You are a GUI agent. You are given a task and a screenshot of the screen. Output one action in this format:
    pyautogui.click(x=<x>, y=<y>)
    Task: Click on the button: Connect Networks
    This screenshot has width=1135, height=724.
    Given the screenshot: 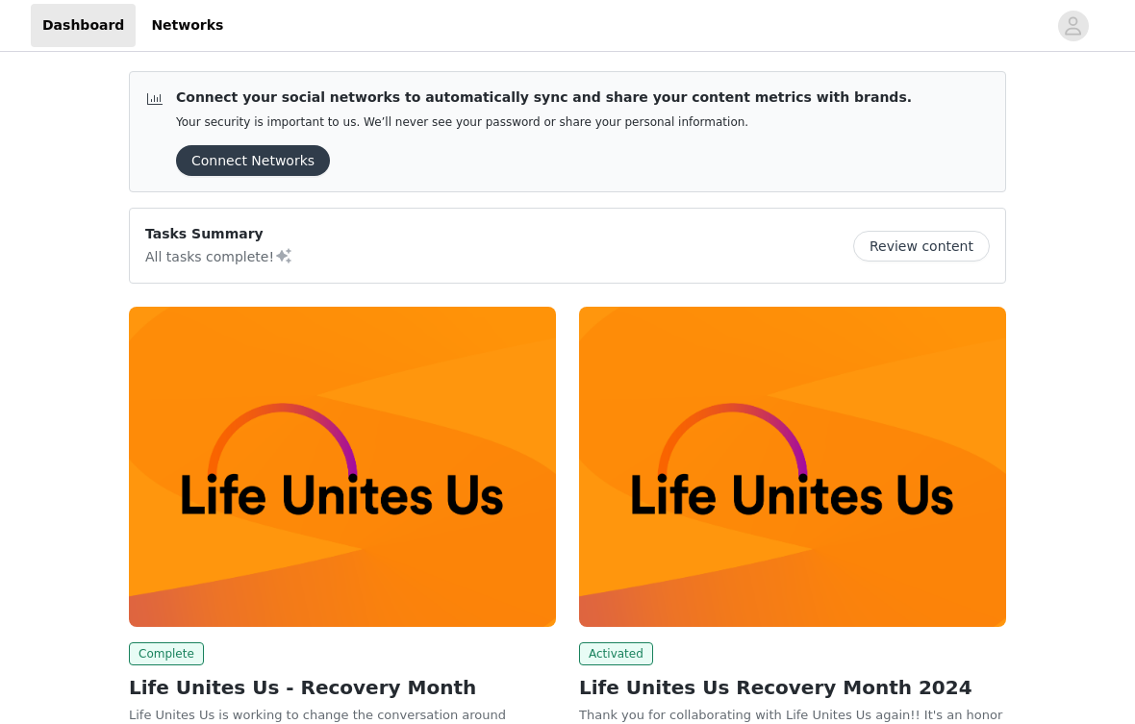 What is the action you would take?
    pyautogui.click(x=253, y=161)
    